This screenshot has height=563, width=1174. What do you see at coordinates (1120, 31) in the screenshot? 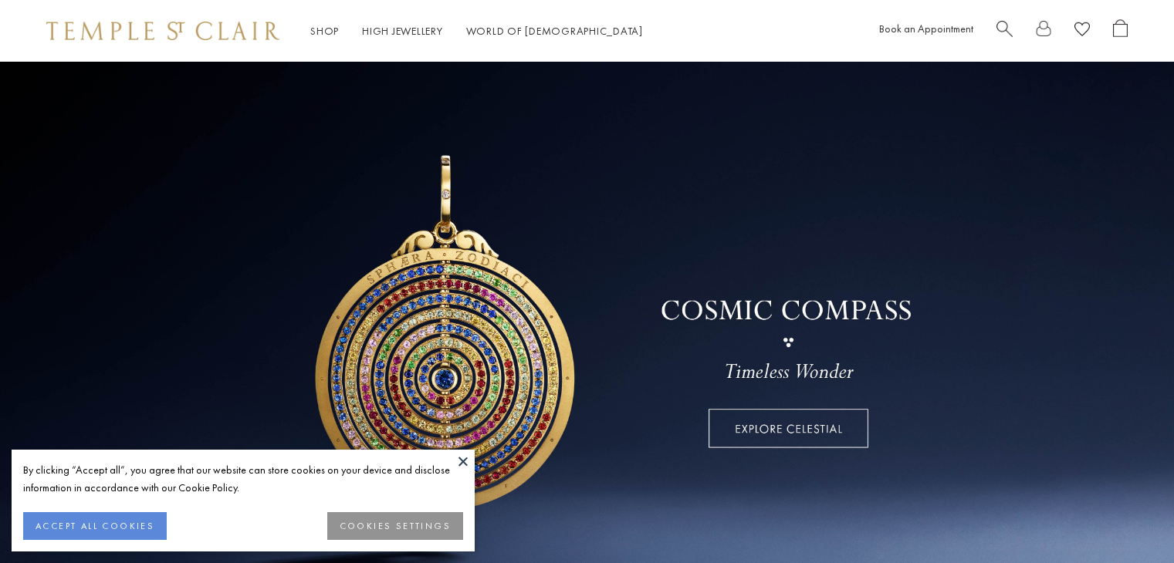
I see `a: Open Shopping Bag` at bounding box center [1120, 31].